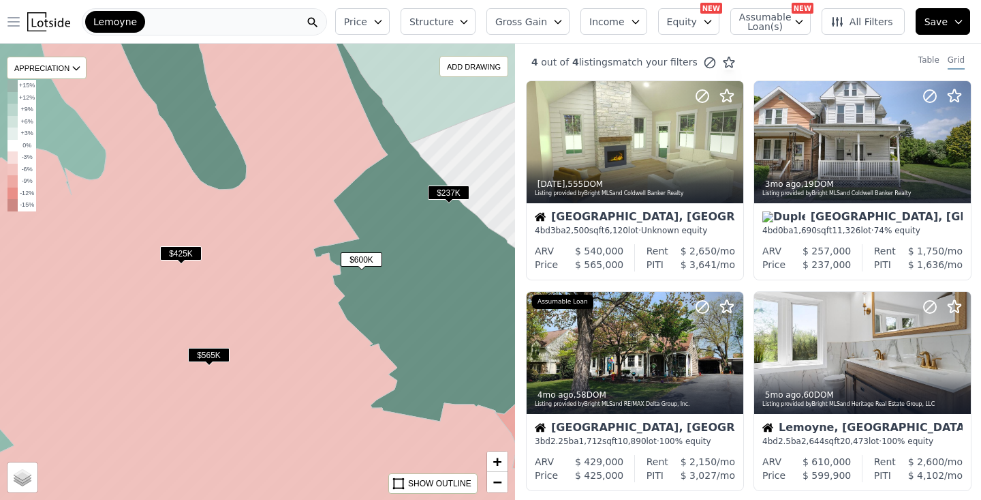  Describe the element at coordinates (27, 98) in the screenshot. I see `td: +12%` at that location.